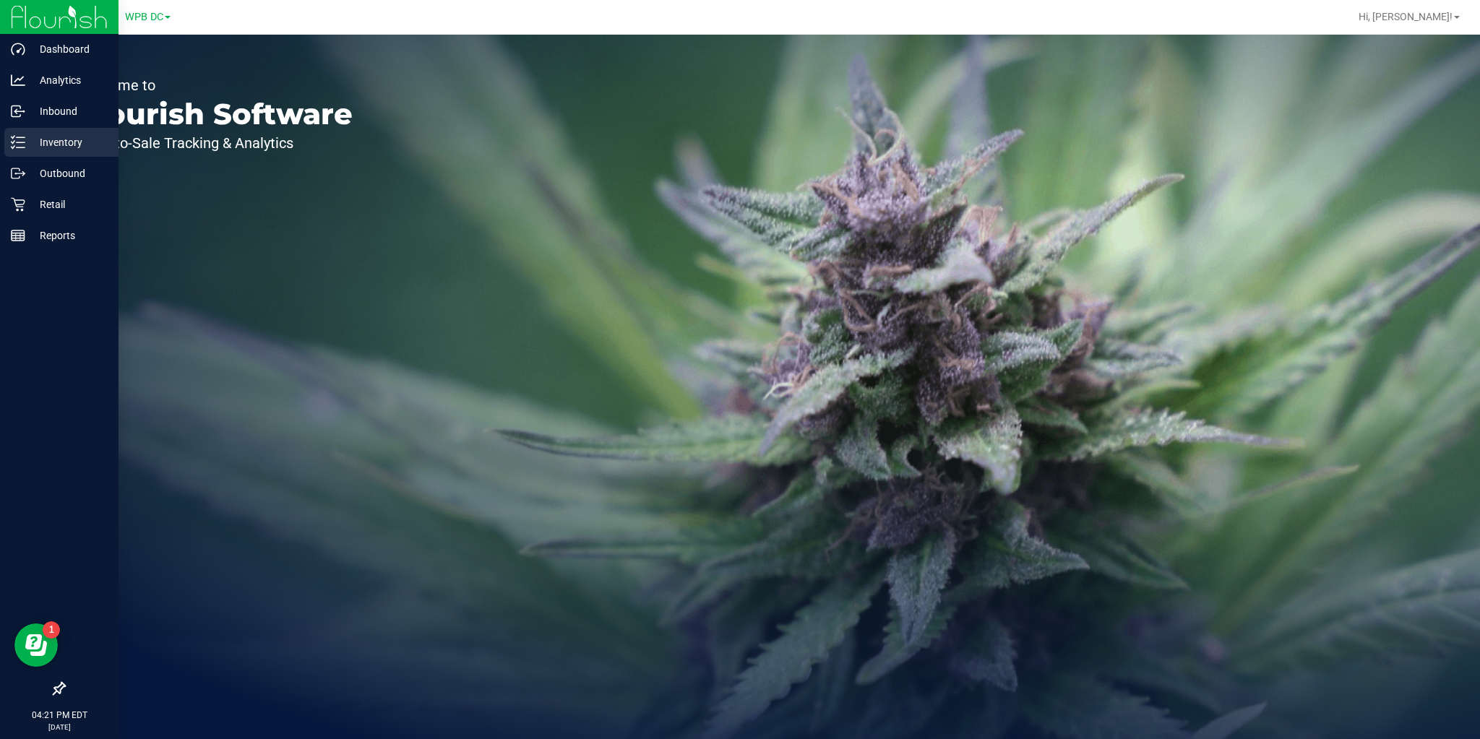  Describe the element at coordinates (59, 715) in the screenshot. I see `p: 04:21 PM EDT` at that location.